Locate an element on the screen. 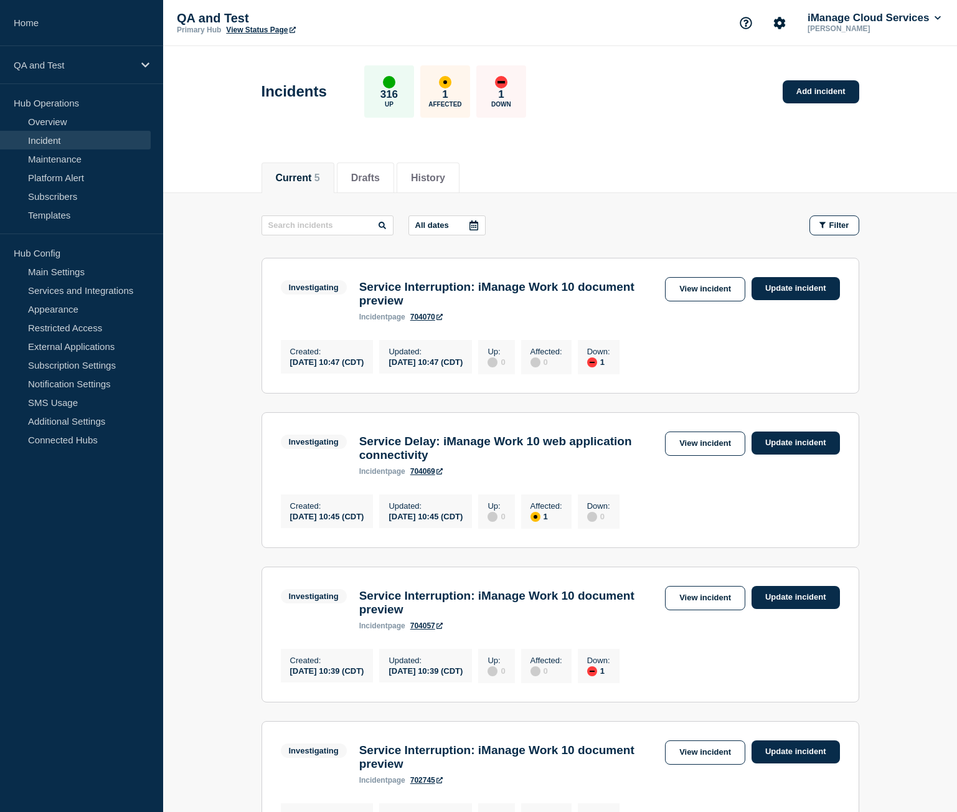 Image resolution: width=957 pixels, height=812 pixels. a: 702745 is located at coordinates (427, 780).